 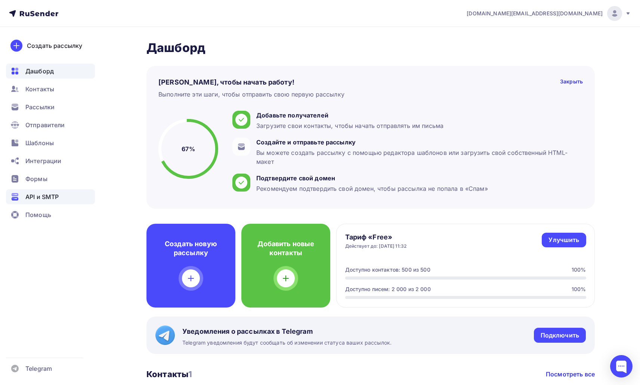 I want to click on span: Формы, so click(x=36, y=179).